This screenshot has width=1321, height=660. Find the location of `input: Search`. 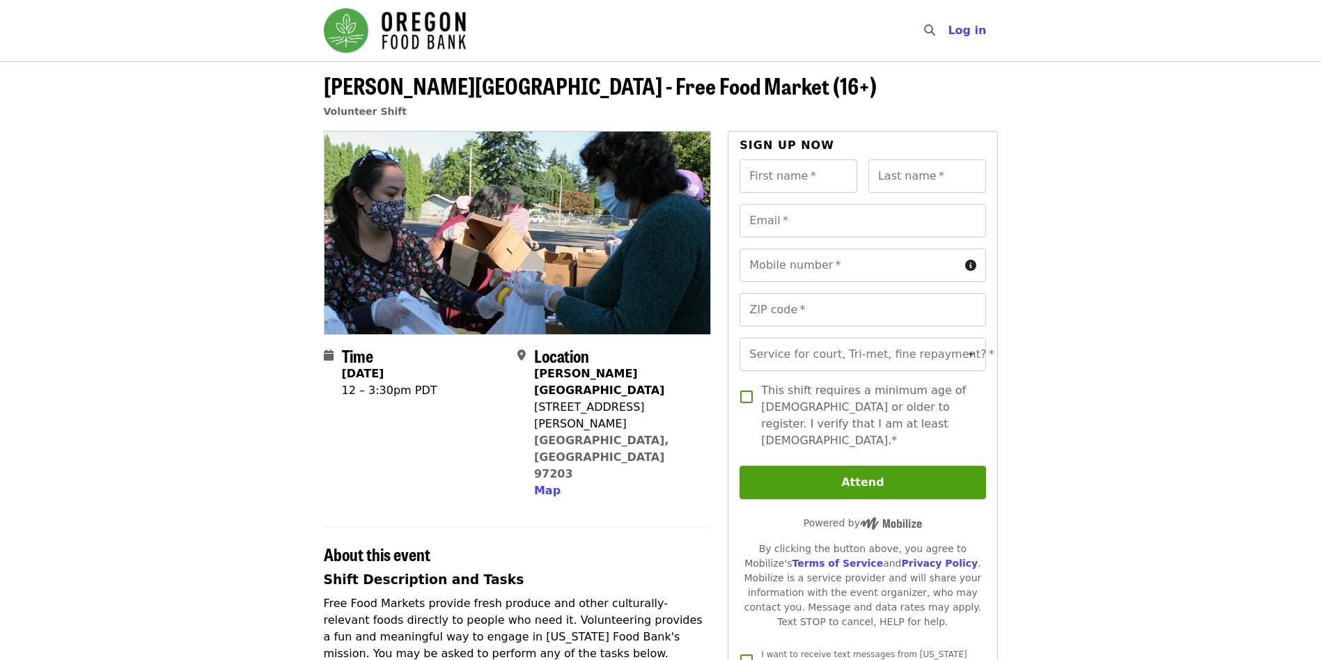

input: Search is located at coordinates (949, 31).